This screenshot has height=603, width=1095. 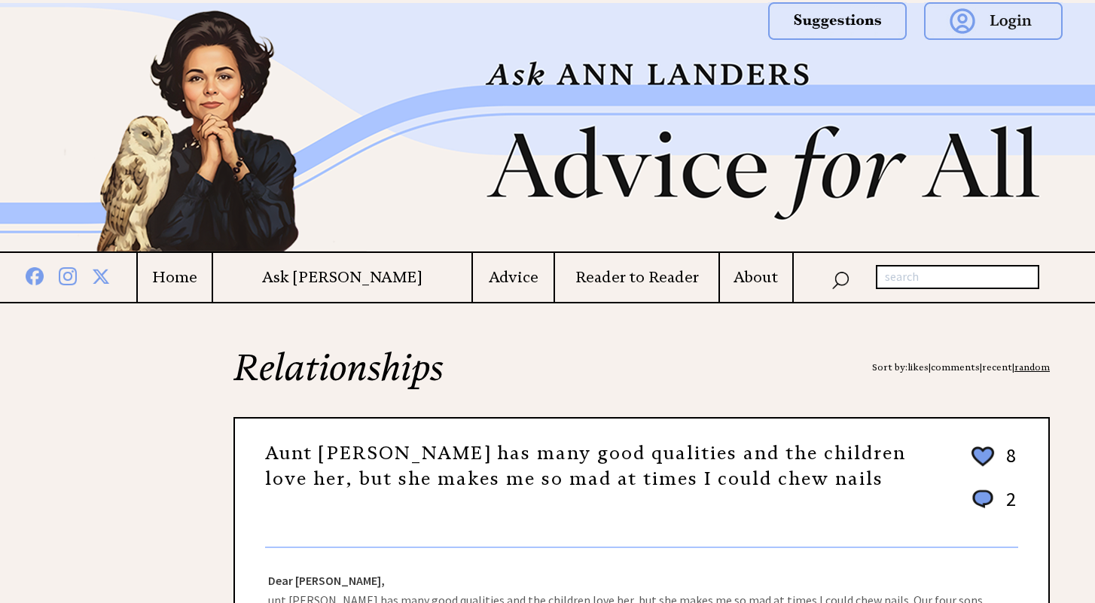 I want to click on h2: Relationships, so click(x=642, y=383).